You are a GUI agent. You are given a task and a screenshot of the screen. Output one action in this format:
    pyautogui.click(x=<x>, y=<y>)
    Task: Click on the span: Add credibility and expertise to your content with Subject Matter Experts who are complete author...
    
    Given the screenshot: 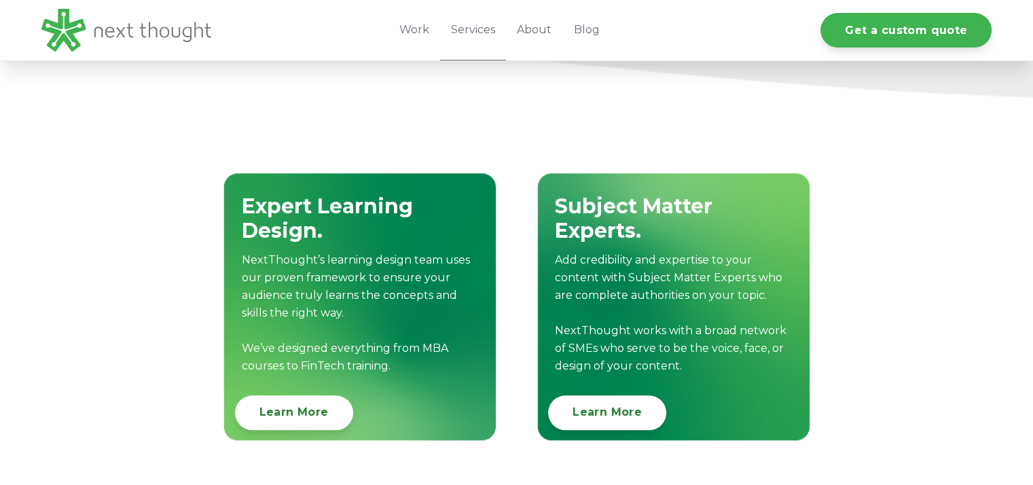 What is the action you would take?
    pyautogui.click(x=670, y=312)
    